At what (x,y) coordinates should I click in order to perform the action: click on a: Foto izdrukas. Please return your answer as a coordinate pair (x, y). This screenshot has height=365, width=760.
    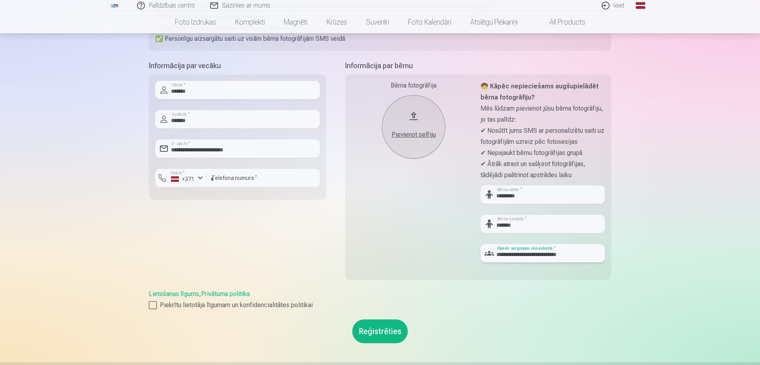
    Looking at the image, I should click on (196, 22).